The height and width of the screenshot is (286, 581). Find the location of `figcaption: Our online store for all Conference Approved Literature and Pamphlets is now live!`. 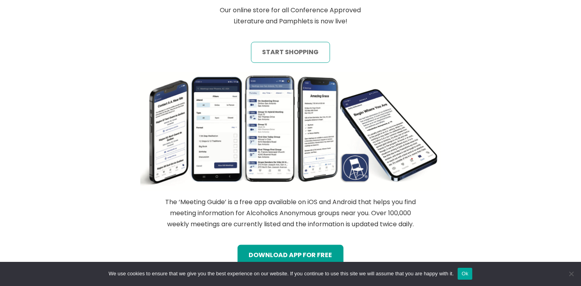

figcaption: Our online store for all Conference Approved Literature and Pamphlets is now live! is located at coordinates (291, 14).